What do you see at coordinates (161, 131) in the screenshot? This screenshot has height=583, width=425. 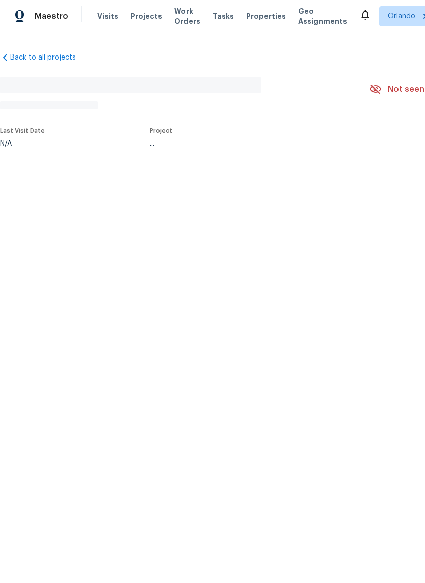 I see `span: Project` at bounding box center [161, 131].